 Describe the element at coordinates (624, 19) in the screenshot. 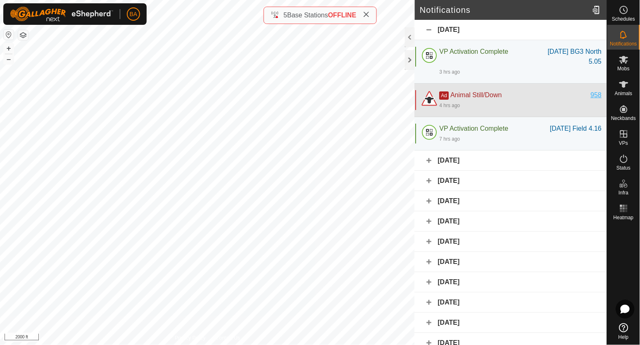

I see `span: Schedules` at that location.